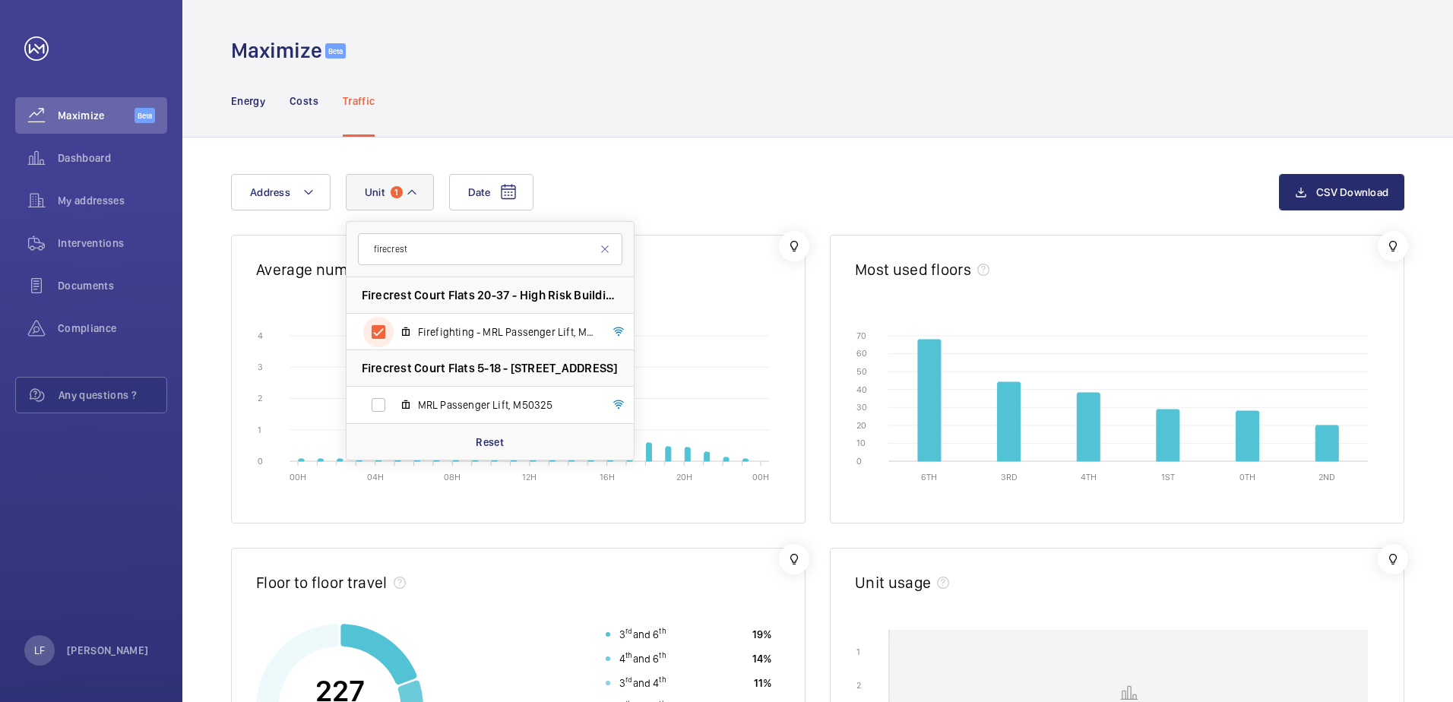 The width and height of the screenshot is (1453, 702). What do you see at coordinates (112, 328) in the screenshot?
I see `span: Compliance` at bounding box center [112, 328].